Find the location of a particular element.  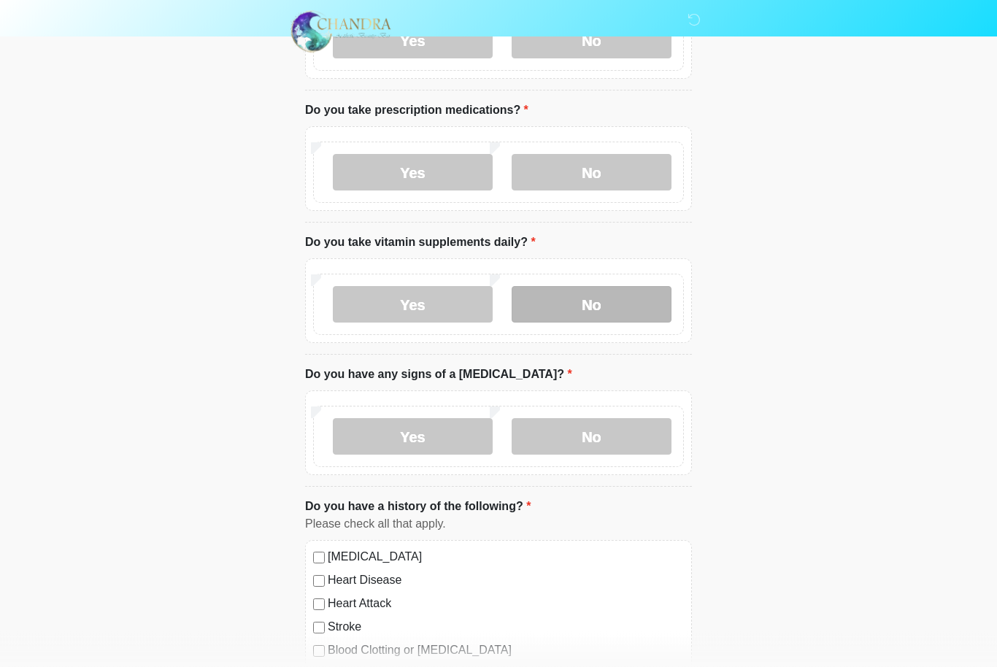

label: Do you take vitamin supplements daily? is located at coordinates (420, 243).